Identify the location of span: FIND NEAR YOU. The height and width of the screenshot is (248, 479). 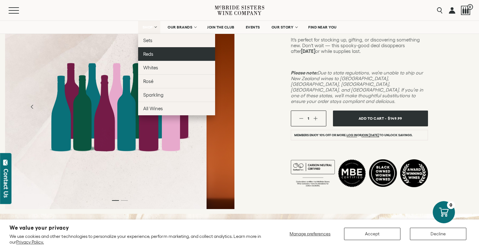
(323, 27).